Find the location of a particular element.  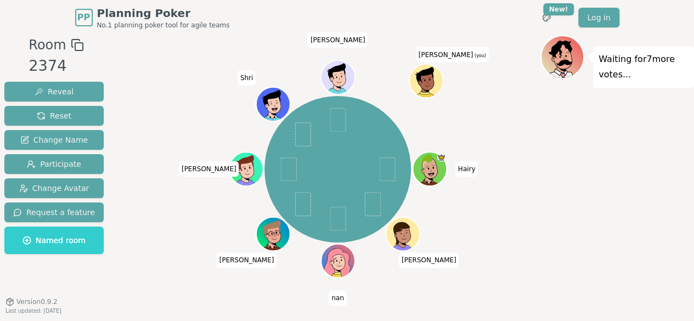

button: Request a feature is located at coordinates (54, 212).